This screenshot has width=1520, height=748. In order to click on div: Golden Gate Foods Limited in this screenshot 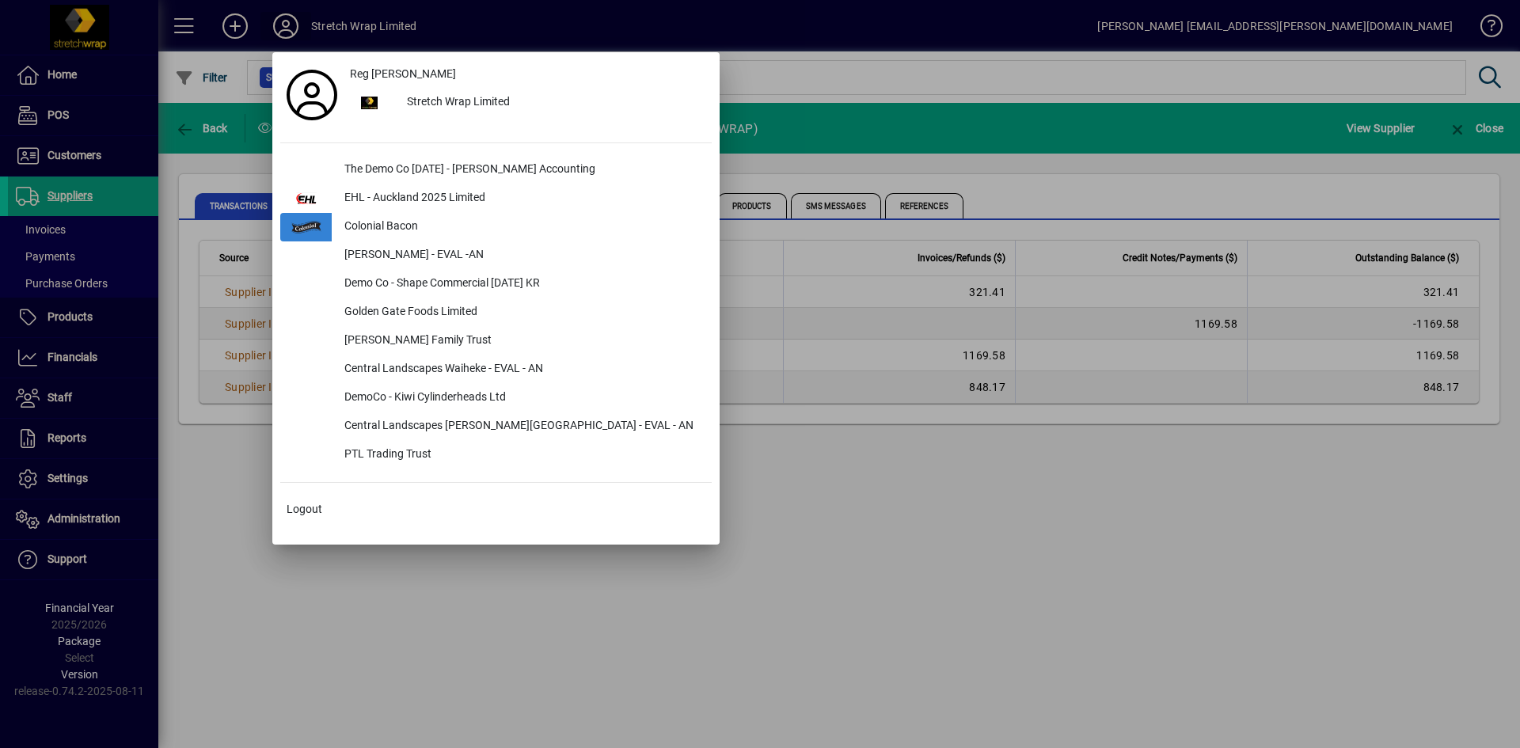, I will do `click(522, 313)`.